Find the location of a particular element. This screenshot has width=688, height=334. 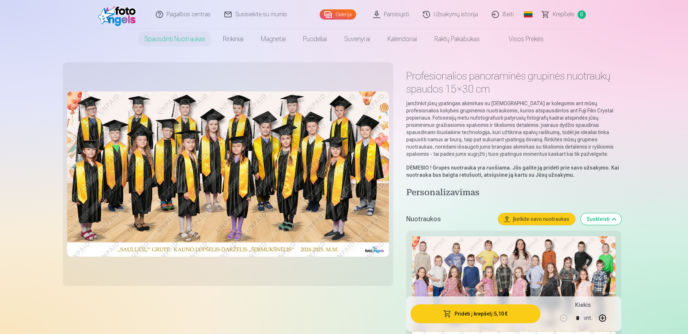

a: Raktų pakabukas is located at coordinates (457, 39).